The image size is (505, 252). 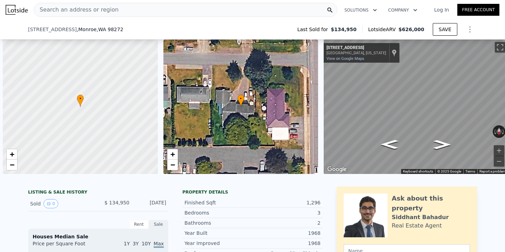 I want to click on a: View on Google Maps, so click(x=345, y=59).